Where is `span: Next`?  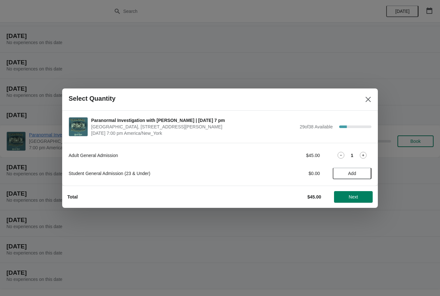 span: Next is located at coordinates (353, 197).